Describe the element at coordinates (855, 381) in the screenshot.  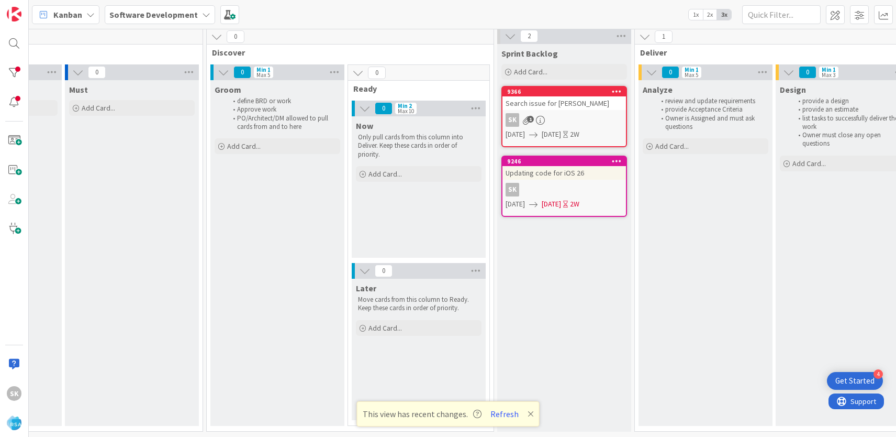
I see `div: Open Get Started checklist, remaining modules: 4` at that location.